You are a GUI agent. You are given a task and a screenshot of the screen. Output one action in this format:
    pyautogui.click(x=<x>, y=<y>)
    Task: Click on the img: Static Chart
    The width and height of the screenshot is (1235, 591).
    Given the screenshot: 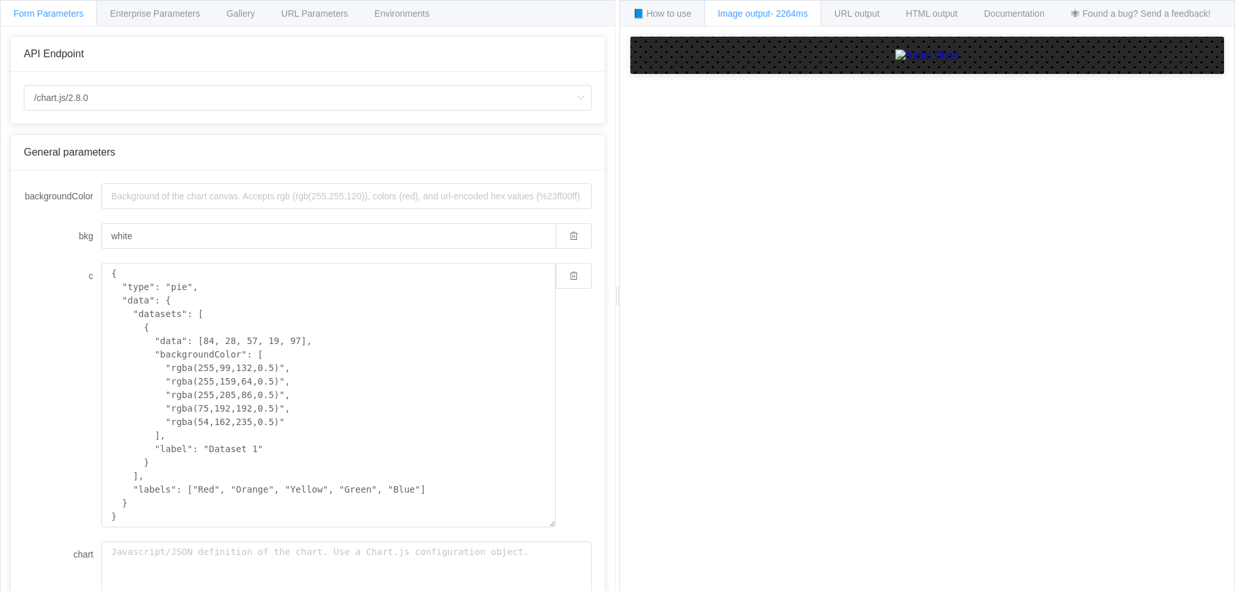 What is the action you would take?
    pyautogui.click(x=927, y=55)
    